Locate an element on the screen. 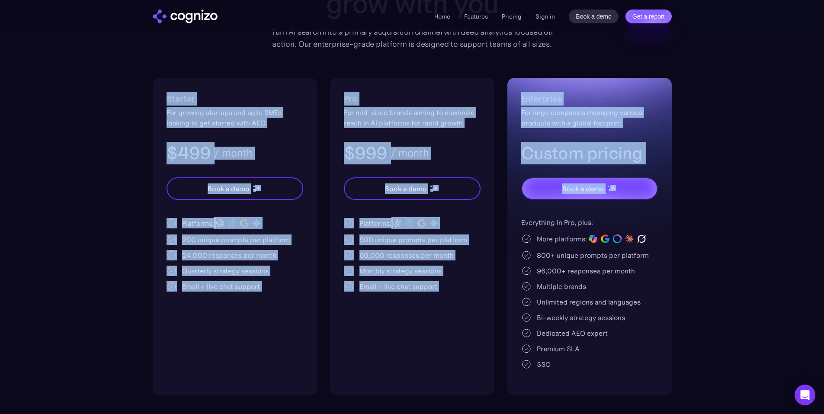 The width and height of the screenshot is (824, 414). div: 500 unique prompts per platform is located at coordinates (413, 240).